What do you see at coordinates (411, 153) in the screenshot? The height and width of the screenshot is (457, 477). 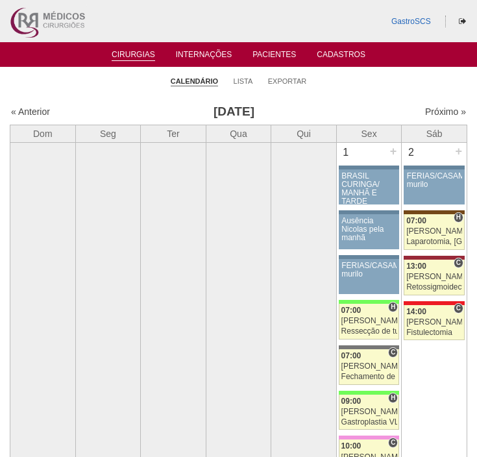 I see `div: 2` at bounding box center [411, 153].